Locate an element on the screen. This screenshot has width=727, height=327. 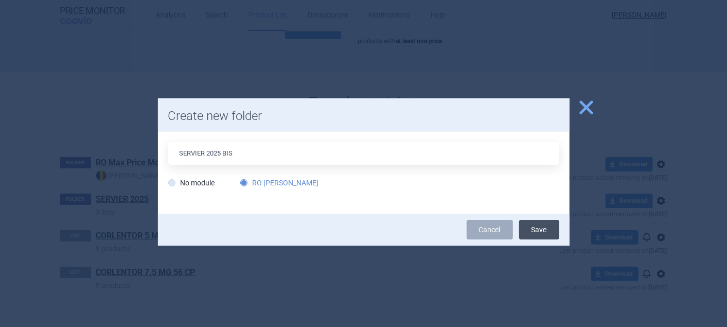
button: Save is located at coordinates (540, 230).